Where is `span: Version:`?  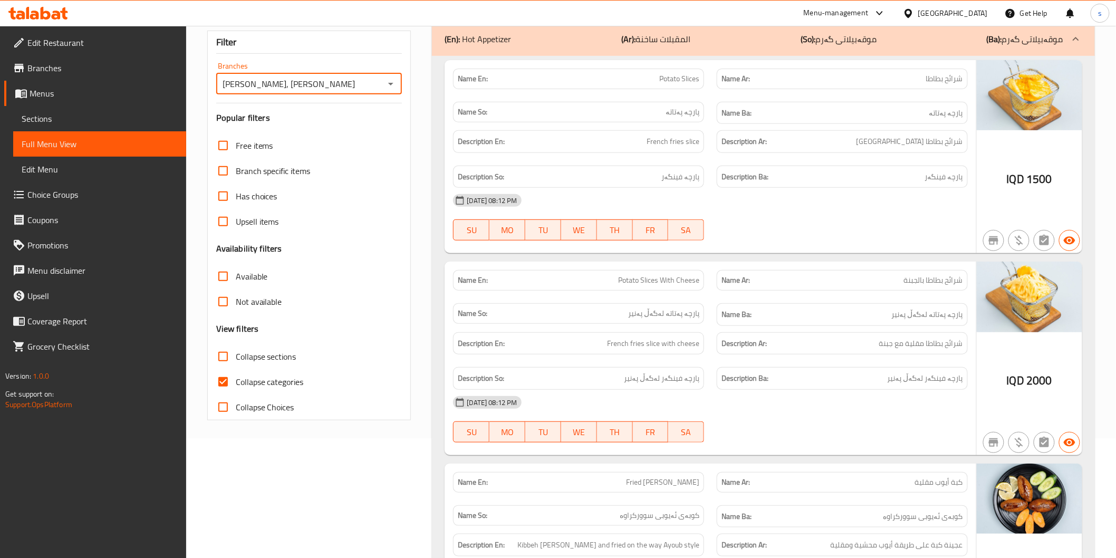 span: Version: is located at coordinates (18, 376).